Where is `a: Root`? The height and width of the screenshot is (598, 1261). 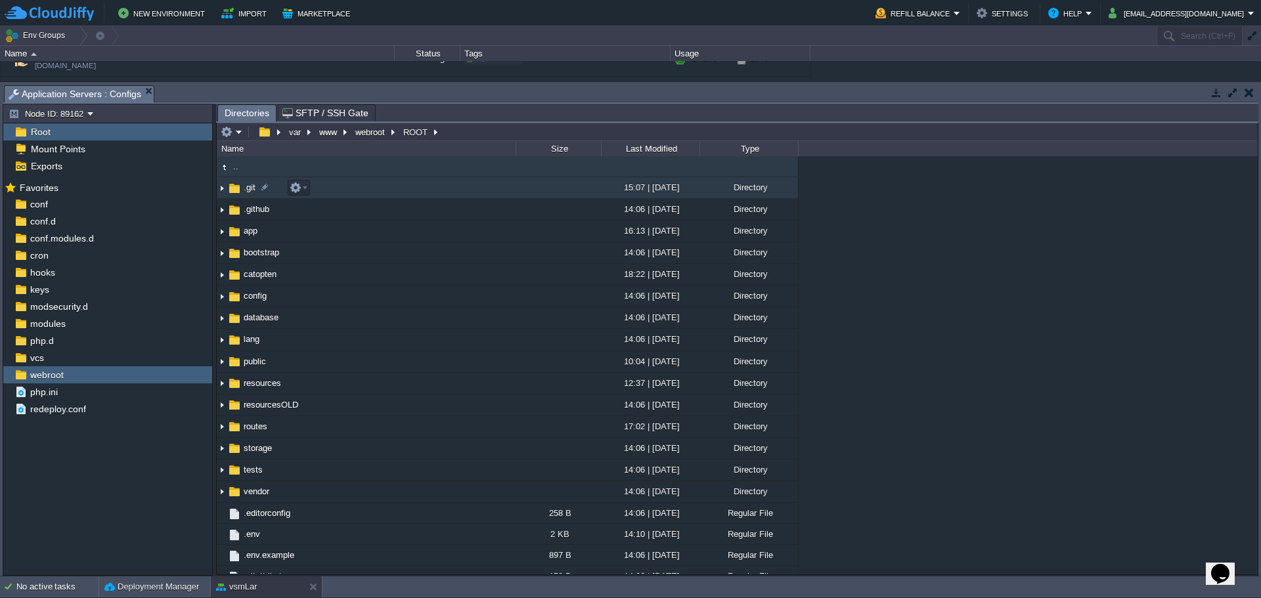 a: Root is located at coordinates (40, 132).